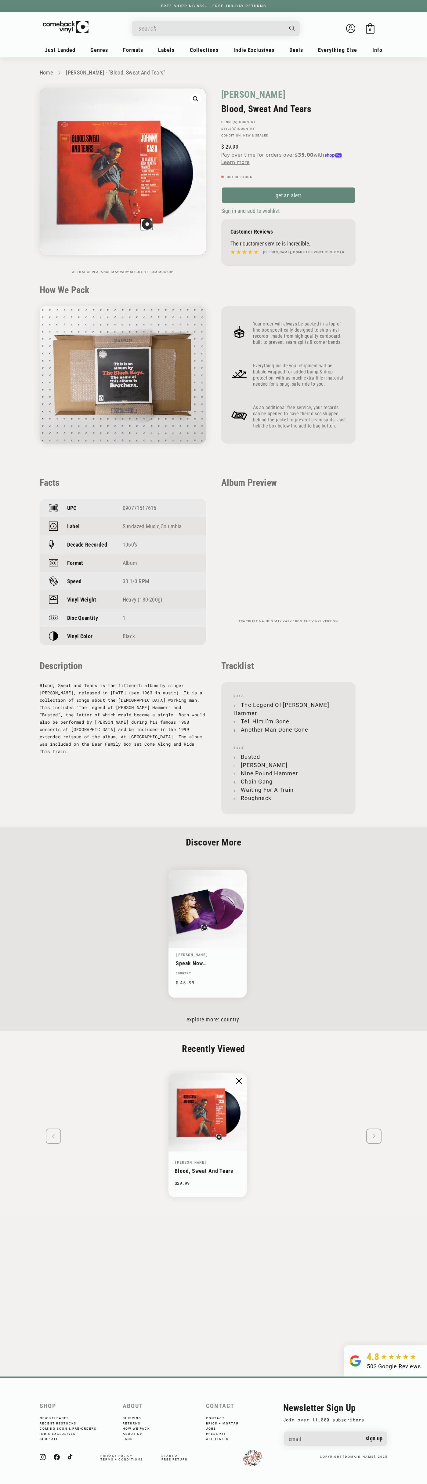 Image resolution: width=427 pixels, height=1484 pixels. Describe the element at coordinates (133, 50) in the screenshot. I see `span: Formats` at that location.